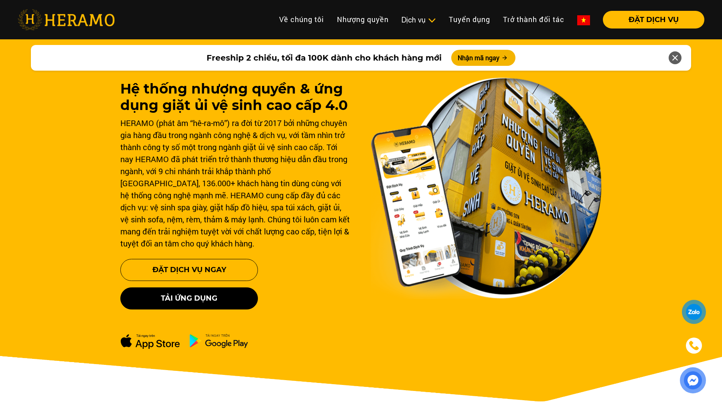 The image size is (722, 403). I want to click on div: Dịch vụ, so click(419, 20).